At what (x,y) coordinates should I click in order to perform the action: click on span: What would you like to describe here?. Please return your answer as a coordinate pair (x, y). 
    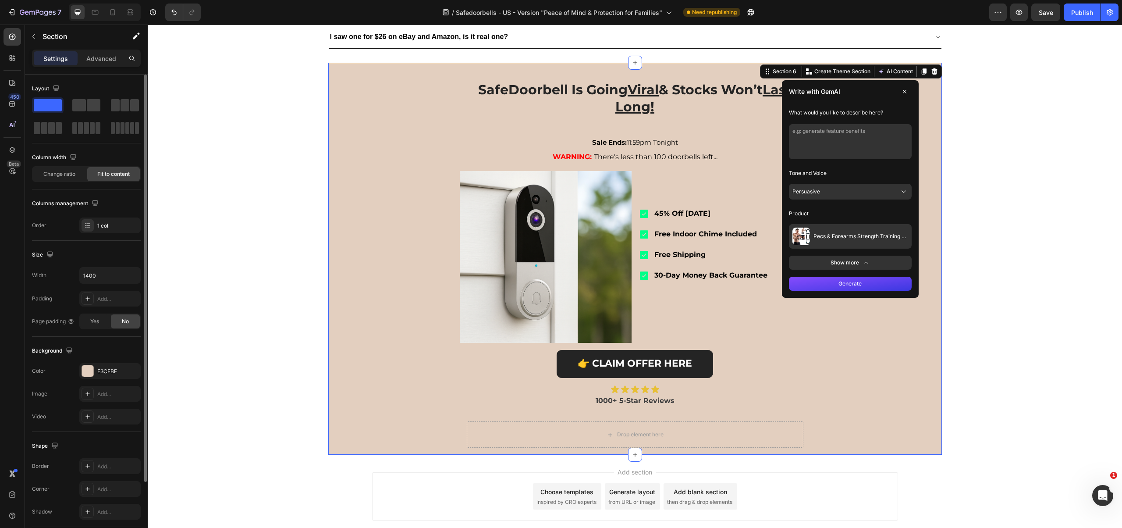
    Looking at the image, I should click on (688, 88).